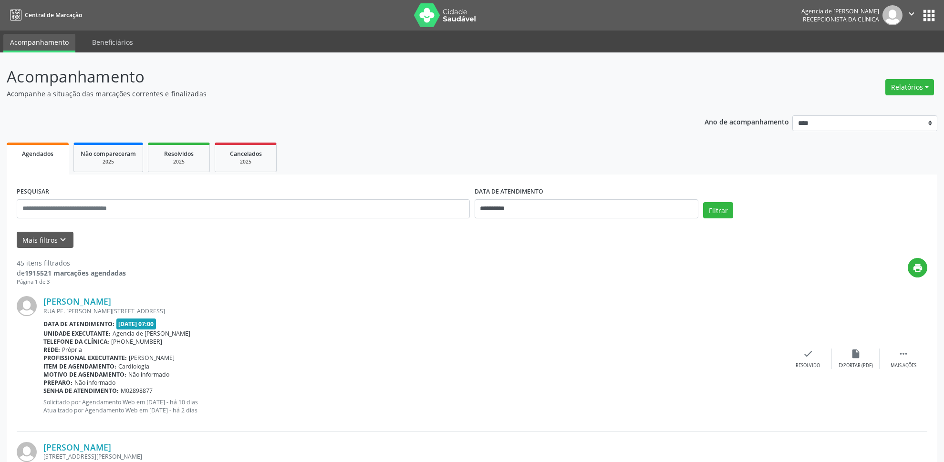 Image resolution: width=944 pixels, height=462 pixels. Describe the element at coordinates (808, 354) in the screenshot. I see `i: check` at that location.